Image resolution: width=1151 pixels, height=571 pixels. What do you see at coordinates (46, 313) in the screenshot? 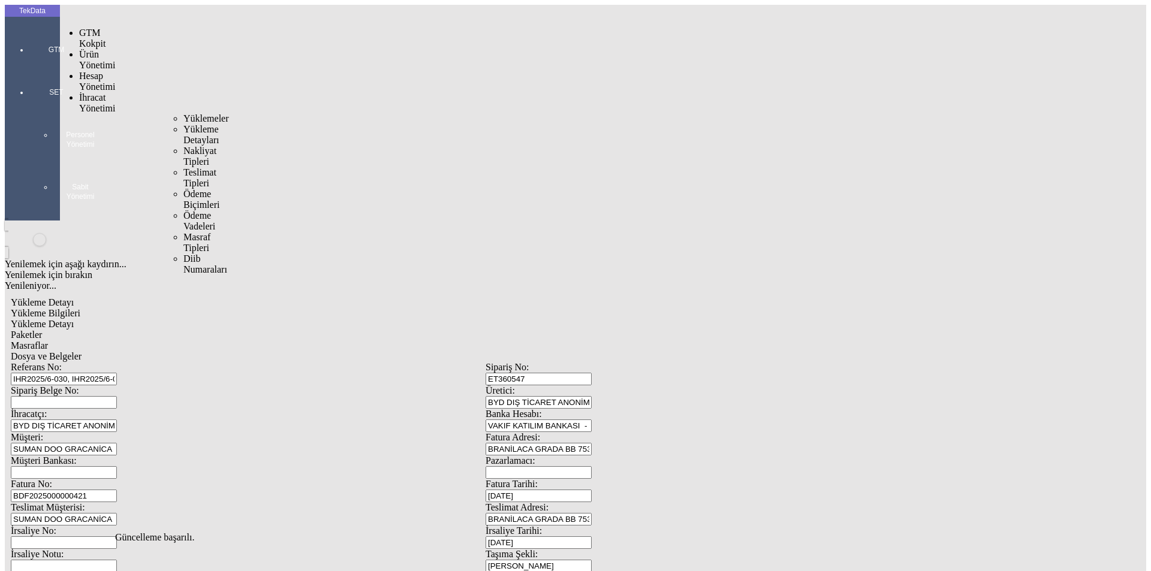
I see `span: Yükleme Bilgileri` at bounding box center [46, 313].